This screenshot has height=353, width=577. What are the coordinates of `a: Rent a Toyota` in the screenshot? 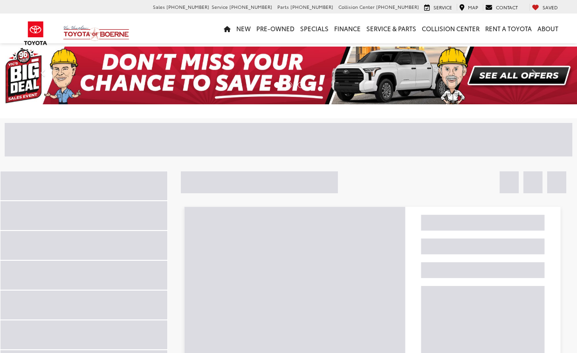 It's located at (509, 28).